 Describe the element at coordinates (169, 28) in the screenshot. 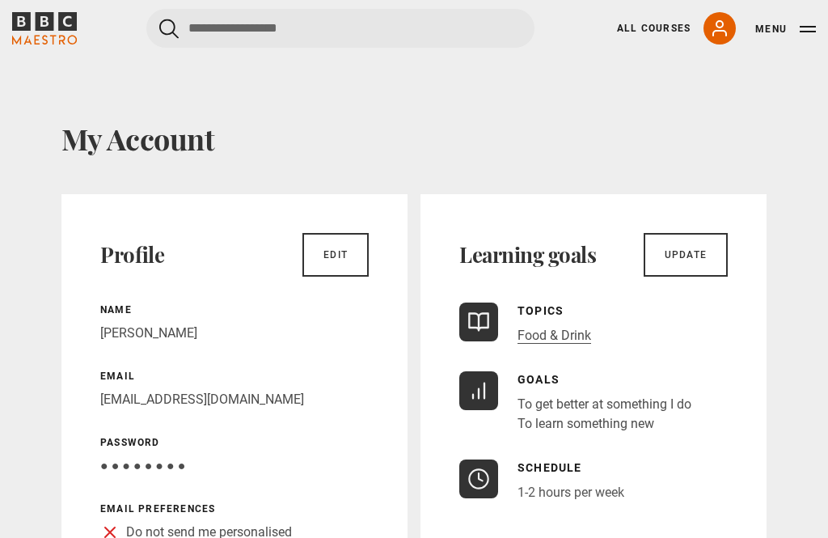

I see `button: Submit the search query` at that location.